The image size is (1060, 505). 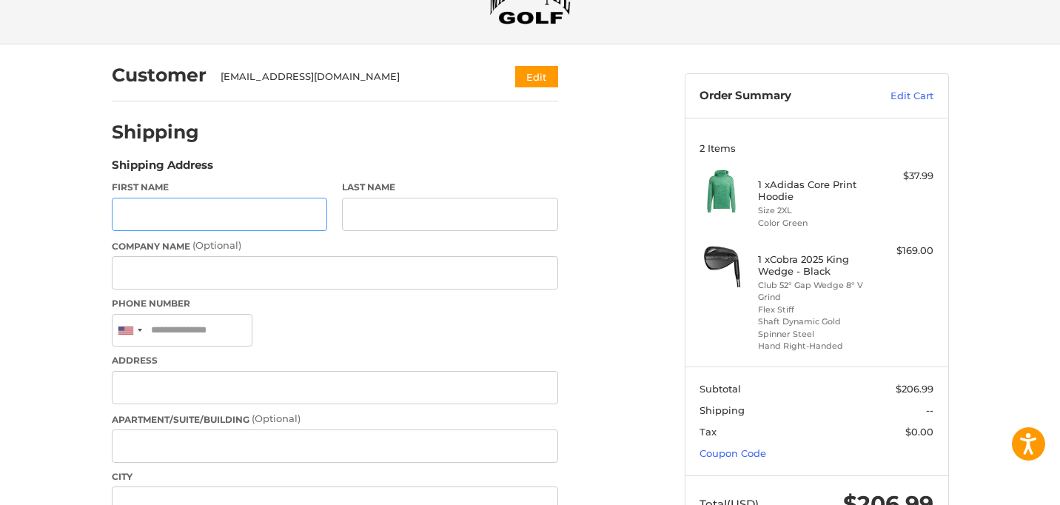 I want to click on h4: 1 x Adidas Core Print Hoodie, so click(x=814, y=190).